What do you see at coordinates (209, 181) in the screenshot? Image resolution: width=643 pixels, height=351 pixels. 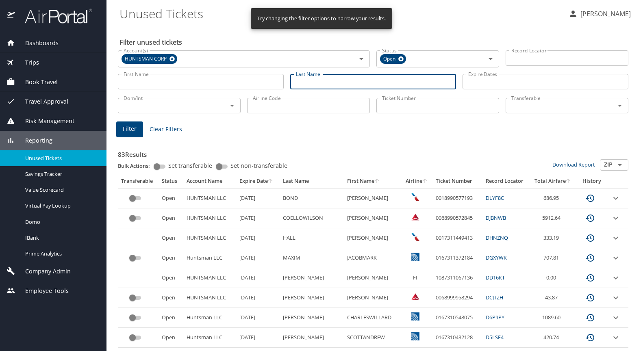 I see `th: Account Name` at bounding box center [209, 181].